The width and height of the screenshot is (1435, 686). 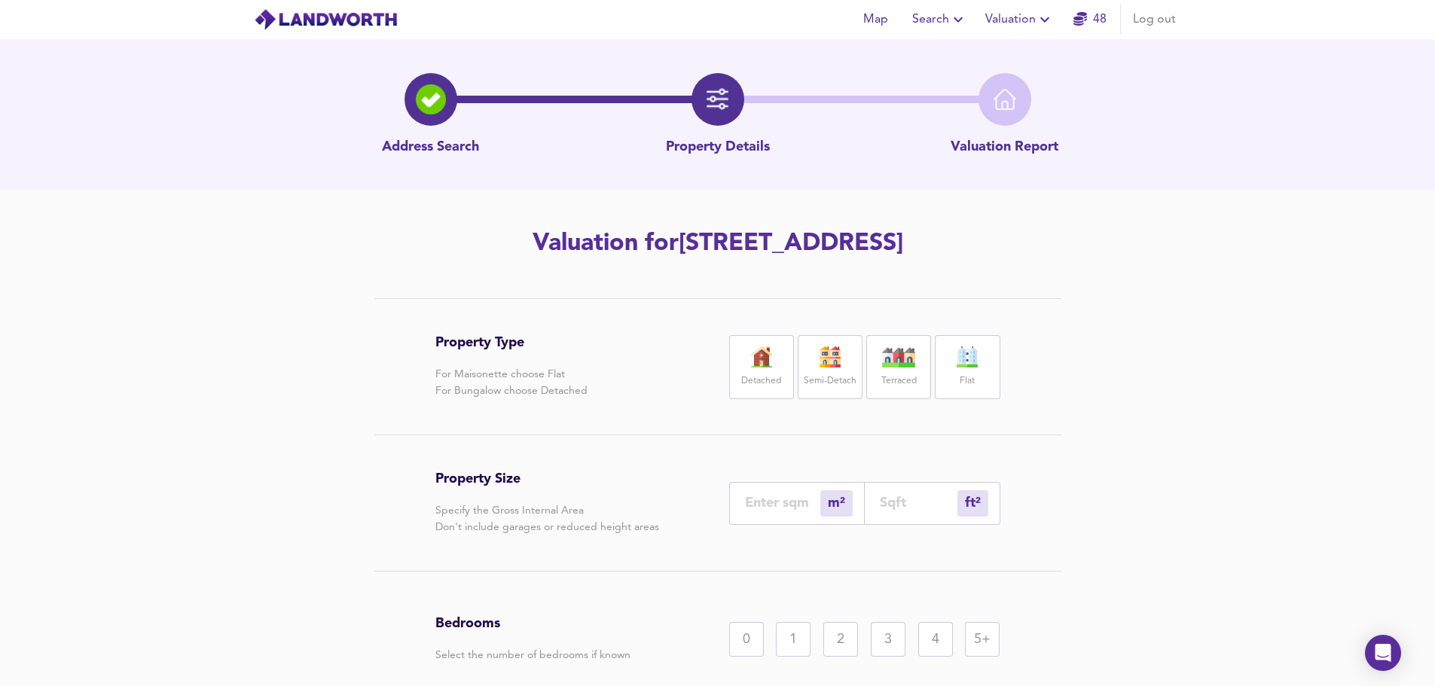 I want to click on div: Semi-Detach, so click(x=830, y=367).